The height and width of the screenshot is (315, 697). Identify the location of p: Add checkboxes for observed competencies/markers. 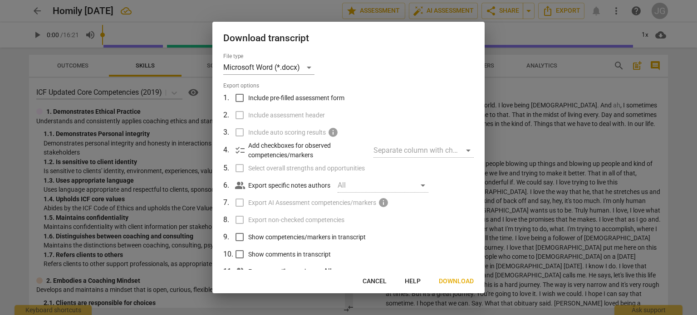
(307, 150).